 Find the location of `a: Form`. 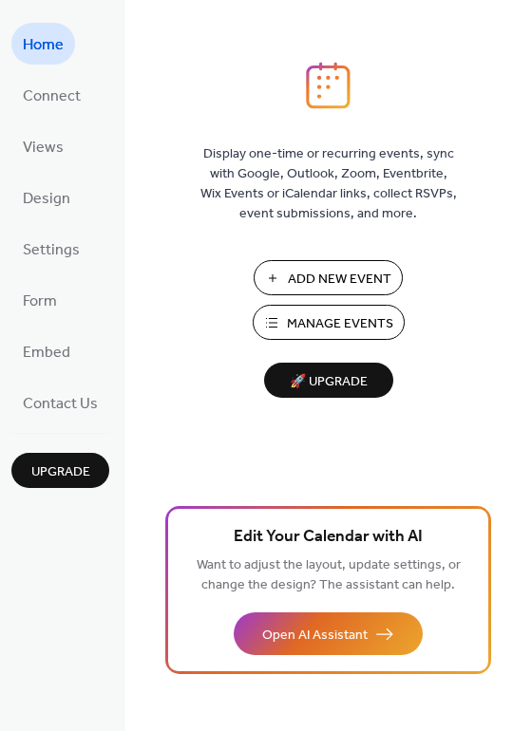

a: Form is located at coordinates (40, 300).